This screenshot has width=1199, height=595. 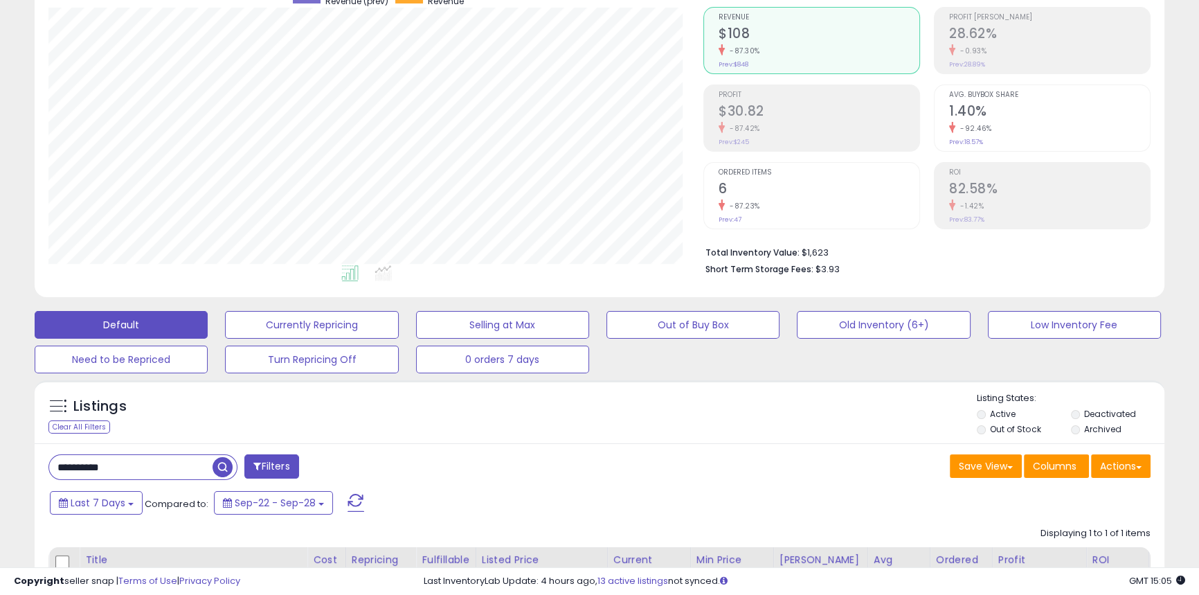 I want to click on div: Last InventoryLab Update: 4 hours ago, not synced., so click(x=805, y=581).